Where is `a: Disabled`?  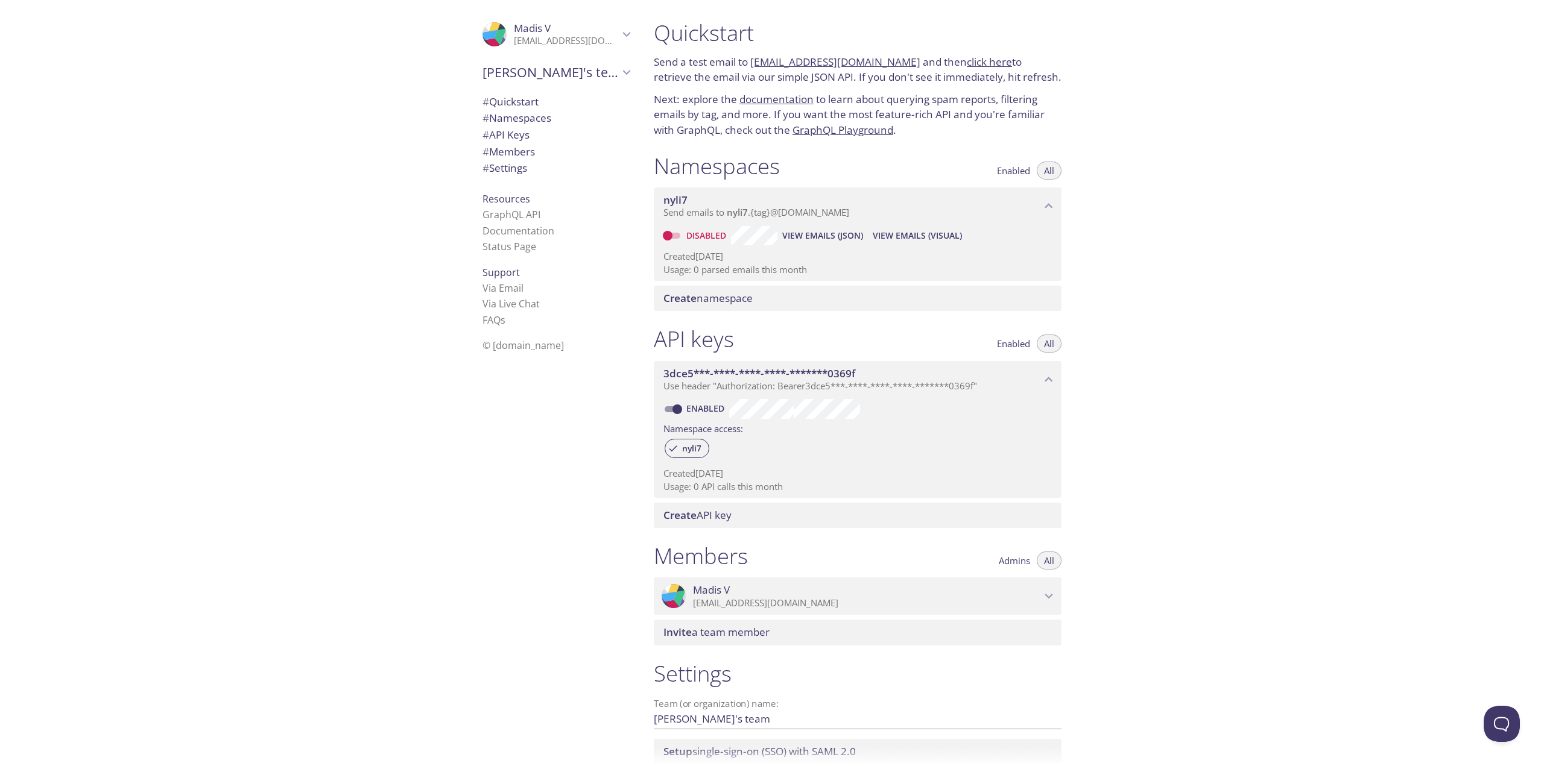
a: Disabled is located at coordinates (707, 235).